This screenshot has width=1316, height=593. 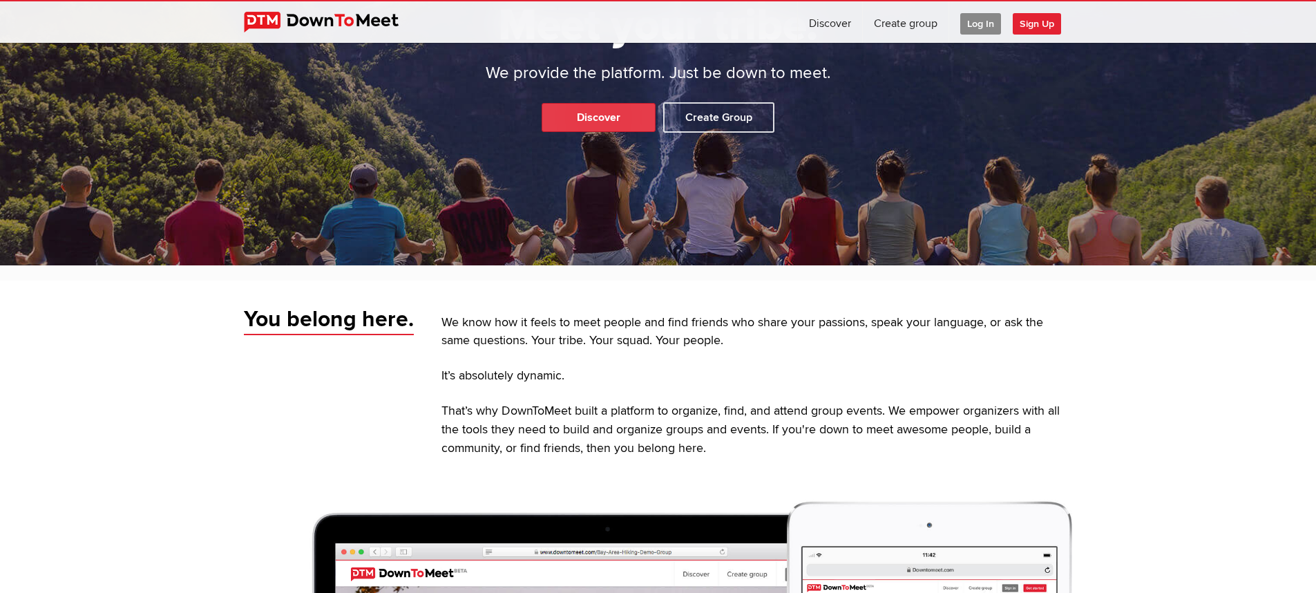 What do you see at coordinates (329, 321) in the screenshot?
I see `span: You belong here.` at bounding box center [329, 321].